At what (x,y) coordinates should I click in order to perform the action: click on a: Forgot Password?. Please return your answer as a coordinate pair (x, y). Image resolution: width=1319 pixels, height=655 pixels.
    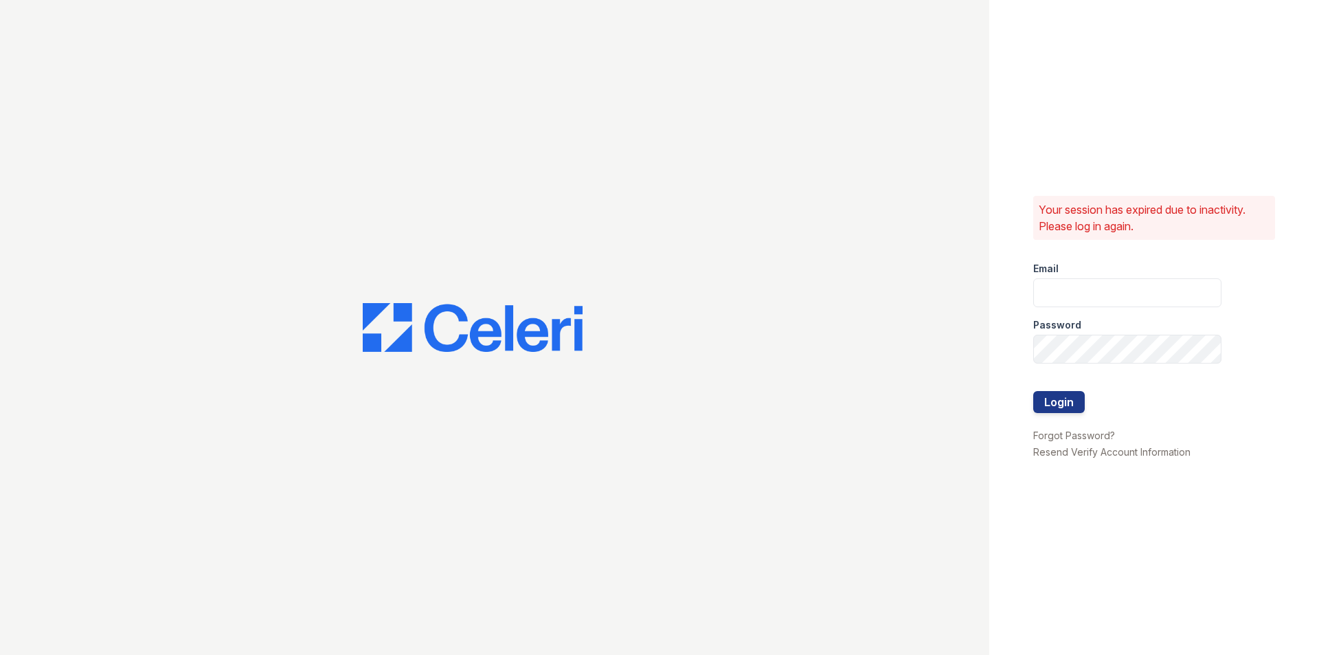
    Looking at the image, I should click on (1074, 435).